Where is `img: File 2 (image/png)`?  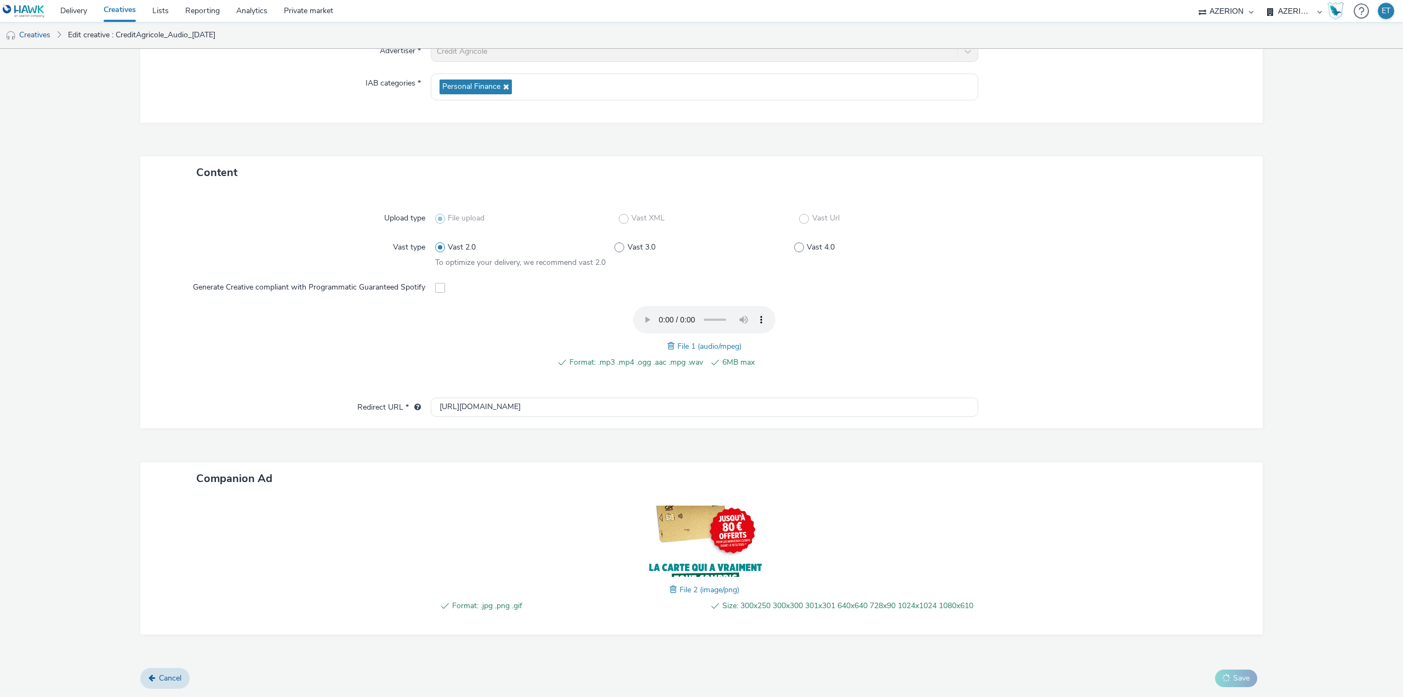
img: File 2 (image/png) is located at coordinates (704, 541).